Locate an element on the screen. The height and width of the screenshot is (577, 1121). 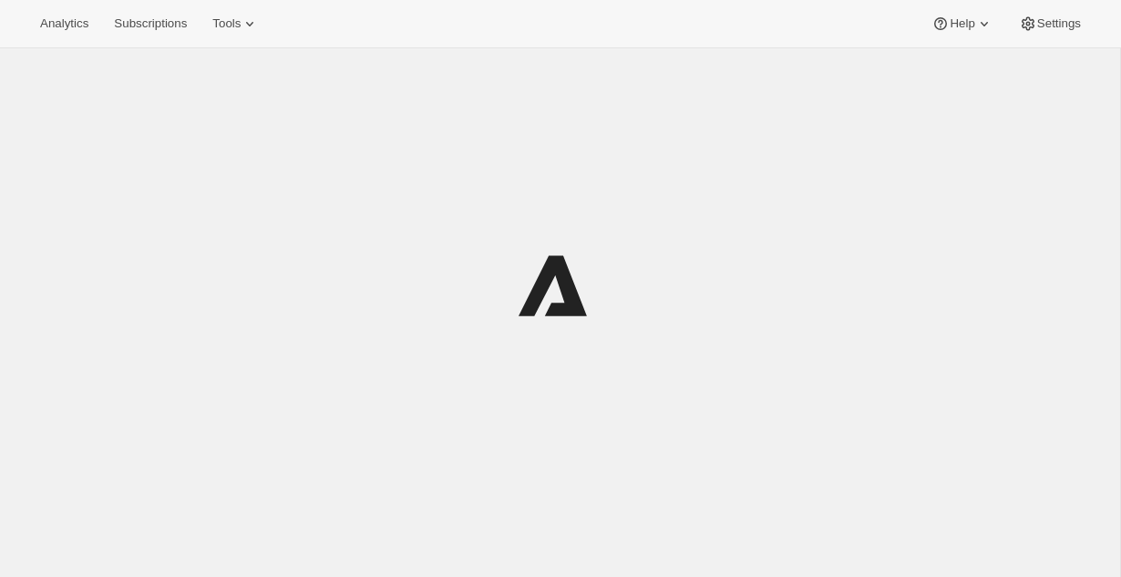
button: Tools is located at coordinates (235, 24).